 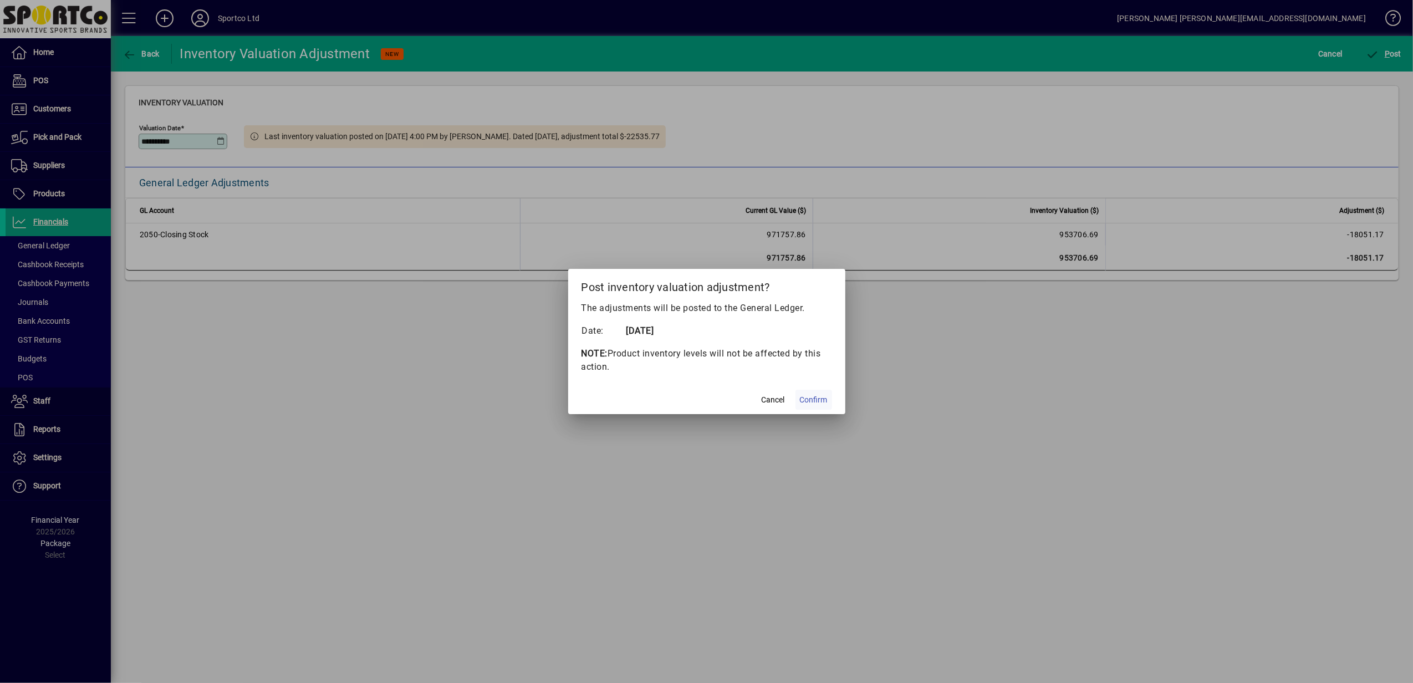 What do you see at coordinates (707, 360) in the screenshot?
I see `p: Product inventory levels will not be affected by this action.` at bounding box center [707, 360].